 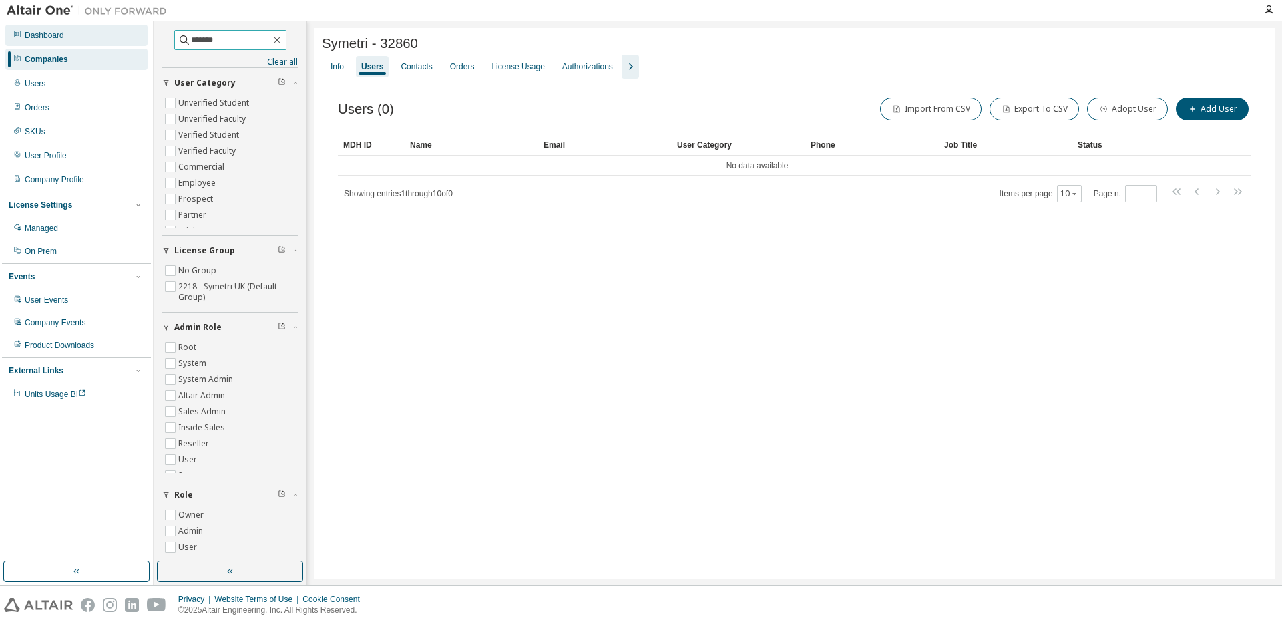 What do you see at coordinates (203, 411) in the screenshot?
I see `label: Sales Admin` at bounding box center [203, 411].